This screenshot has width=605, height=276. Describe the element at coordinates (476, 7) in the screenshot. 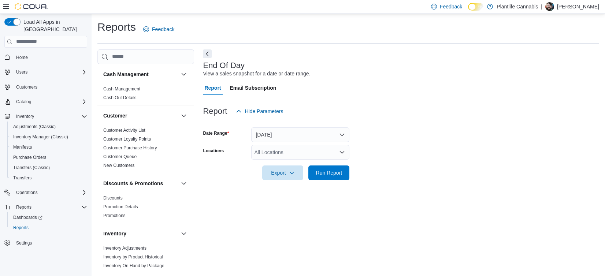

I see `input: Dark Mode` at that location.